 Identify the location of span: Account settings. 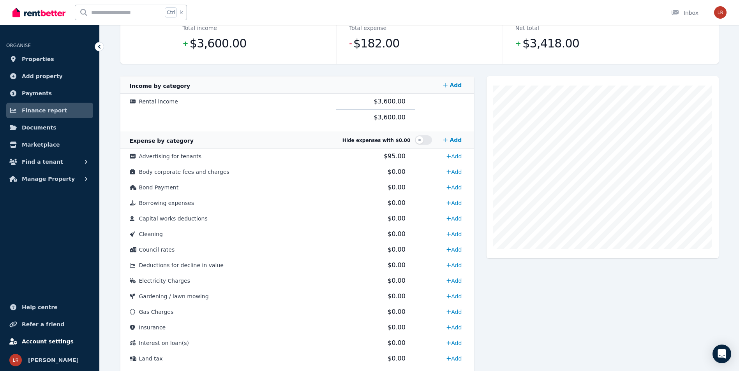
(47, 342).